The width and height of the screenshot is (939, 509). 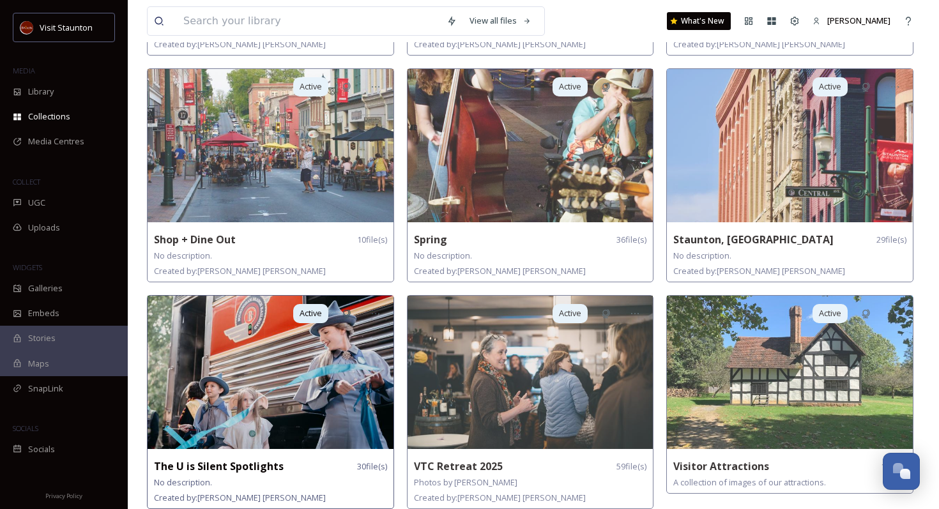 I want to click on span: 59 file(s), so click(x=631, y=466).